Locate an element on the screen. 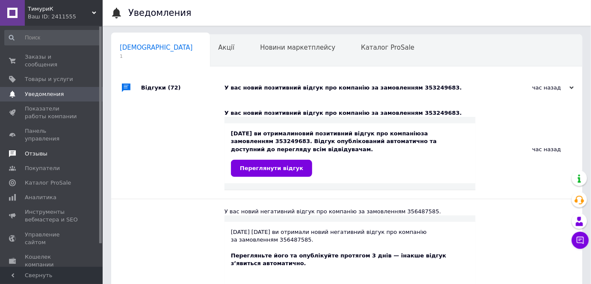  span: Инструменты вебмастера и SEO is located at coordinates (52, 216).